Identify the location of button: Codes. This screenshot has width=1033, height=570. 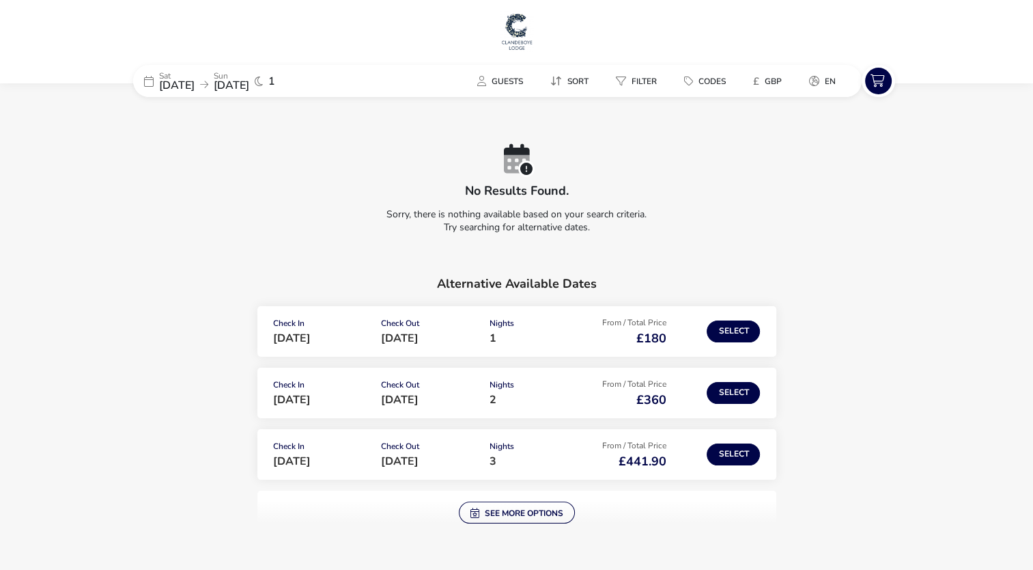
(705, 81).